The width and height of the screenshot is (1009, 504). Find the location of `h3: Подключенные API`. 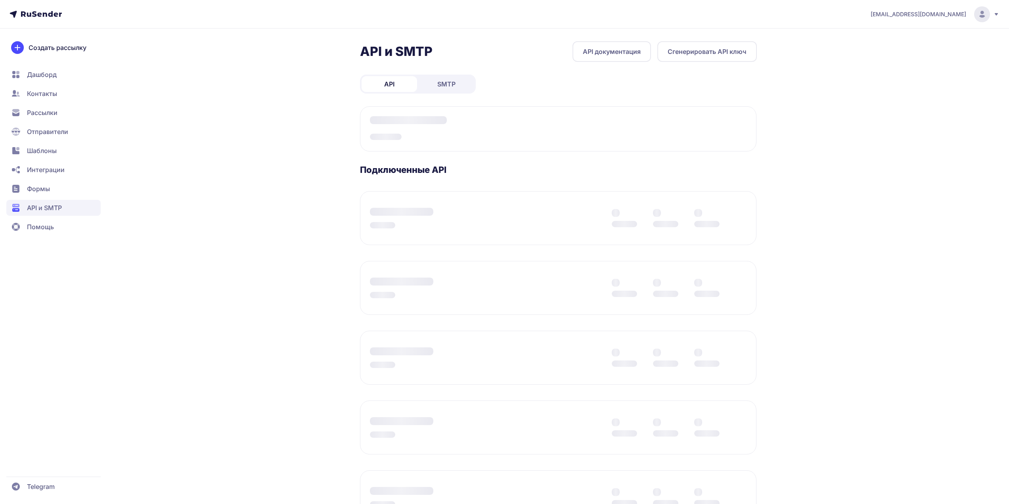

h3: Подключенные API is located at coordinates (558, 170).